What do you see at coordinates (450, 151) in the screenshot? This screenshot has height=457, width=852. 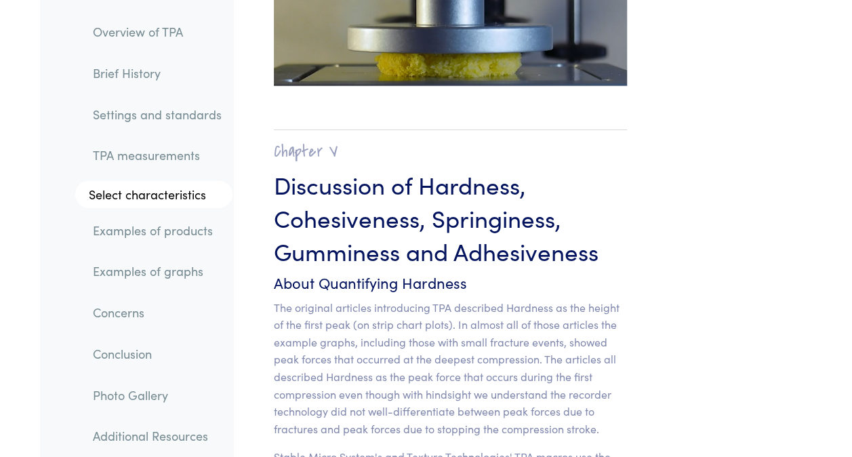 I see `h2: Chapter V` at bounding box center [450, 151].